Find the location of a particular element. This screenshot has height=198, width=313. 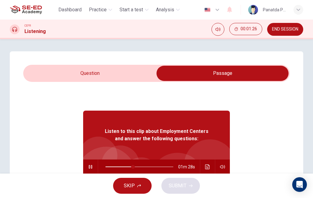

span: Dashboard is located at coordinates (70, 10).